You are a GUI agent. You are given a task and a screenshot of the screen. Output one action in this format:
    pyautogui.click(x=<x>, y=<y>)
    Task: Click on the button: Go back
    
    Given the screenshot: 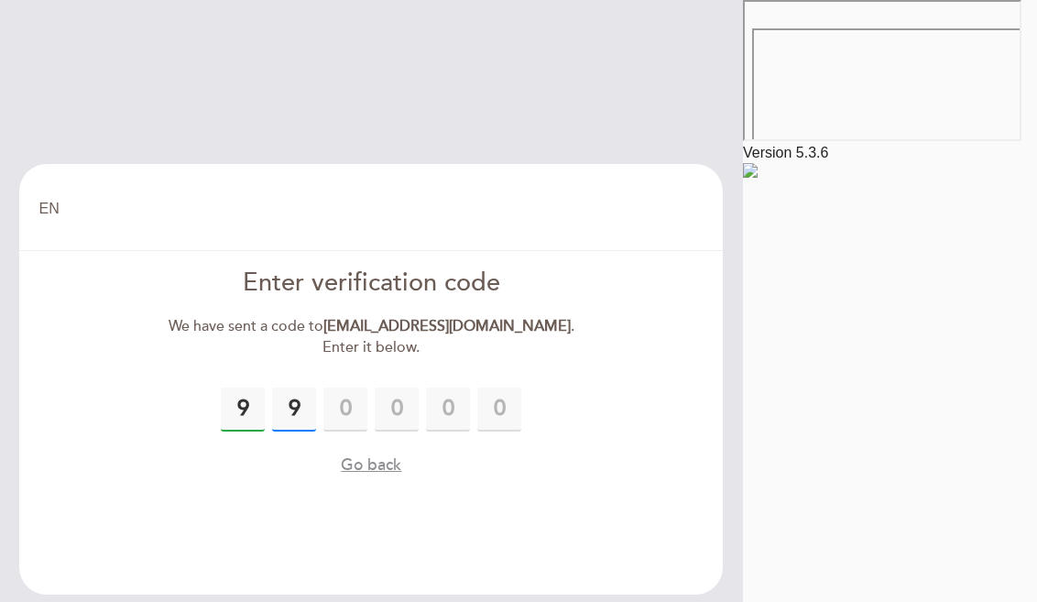 What is the action you would take?
    pyautogui.click(x=371, y=464)
    